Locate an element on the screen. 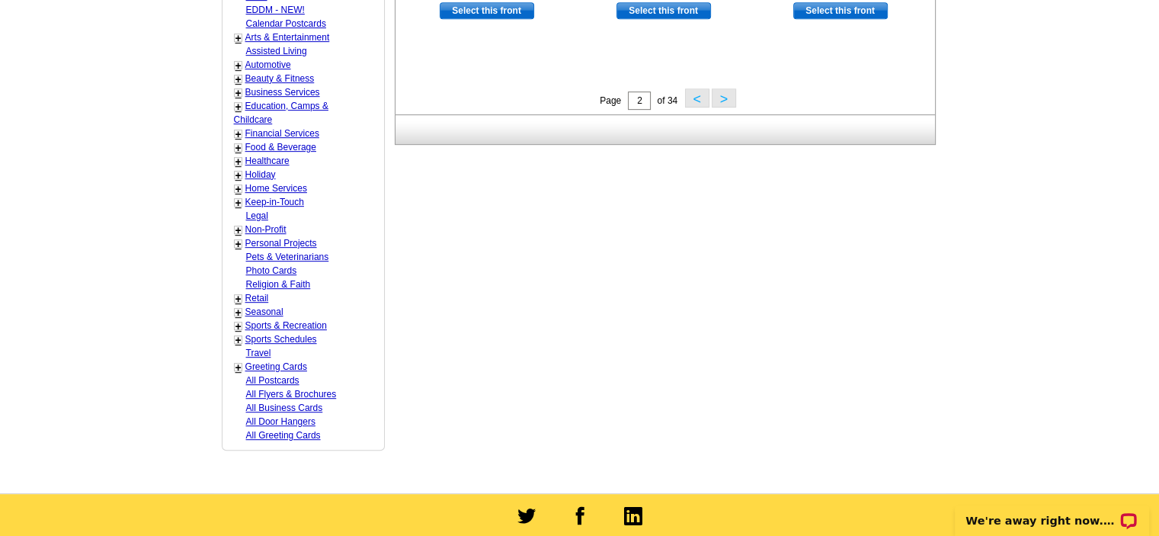  a: Sports Schedules is located at coordinates (281, 339).